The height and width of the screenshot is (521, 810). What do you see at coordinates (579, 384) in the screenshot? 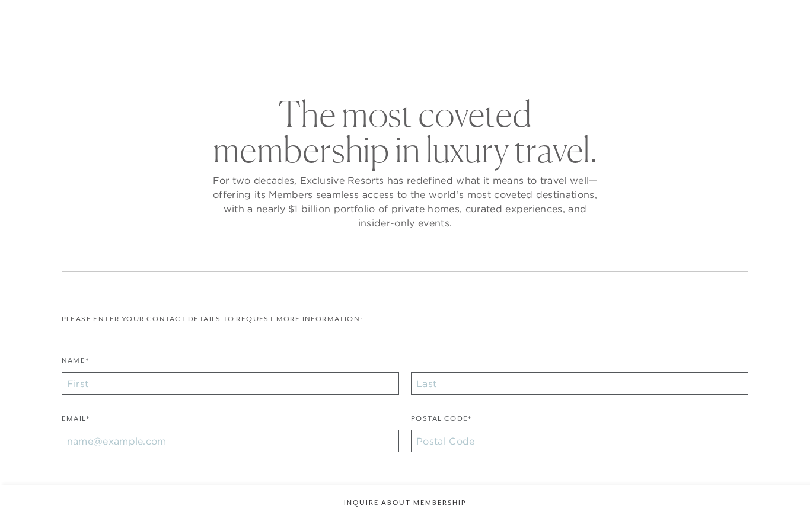
I see `input: Last` at bounding box center [579, 384].